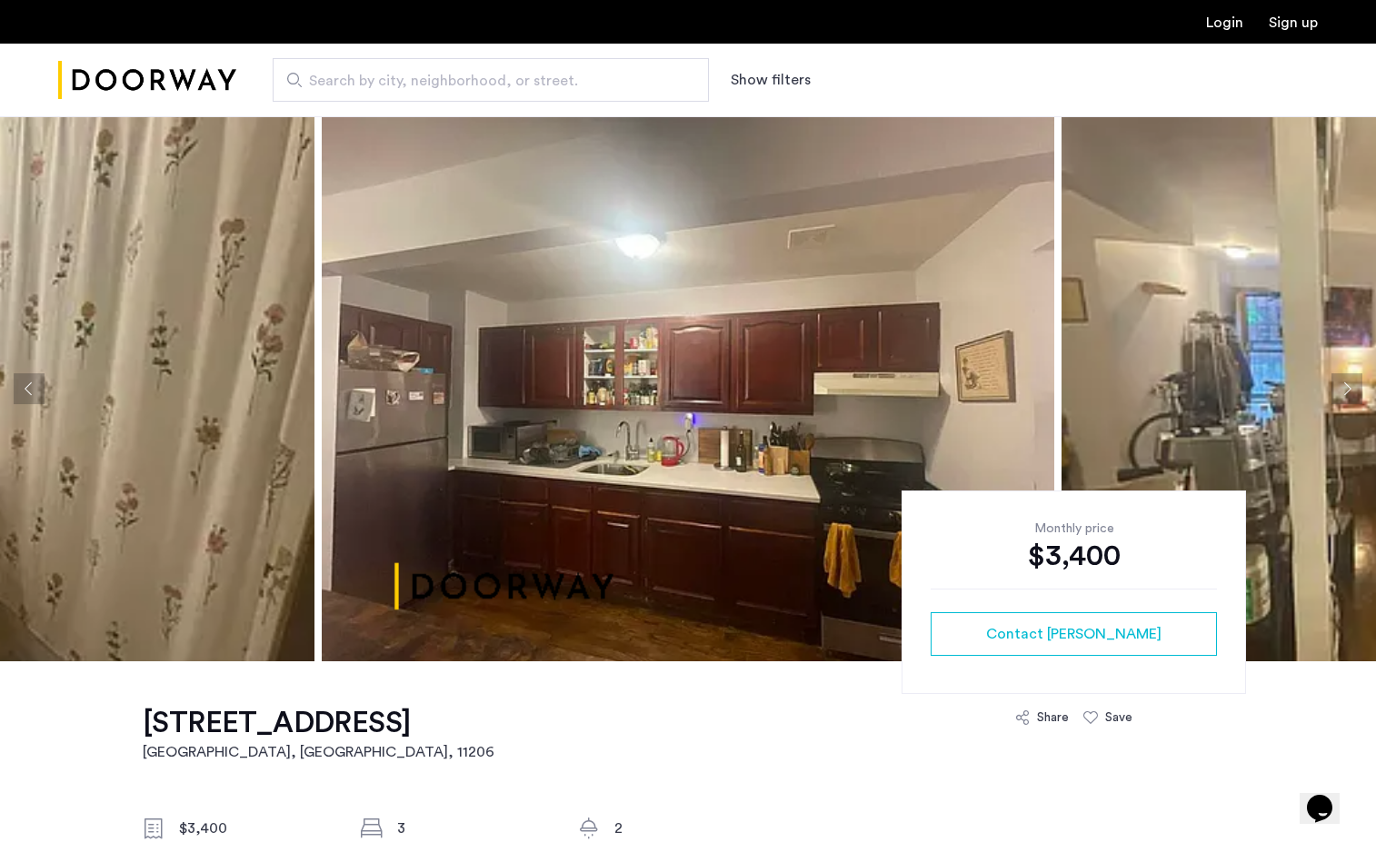 This screenshot has width=1376, height=842. What do you see at coordinates (473, 829) in the screenshot?
I see `div: 3` at bounding box center [473, 829].